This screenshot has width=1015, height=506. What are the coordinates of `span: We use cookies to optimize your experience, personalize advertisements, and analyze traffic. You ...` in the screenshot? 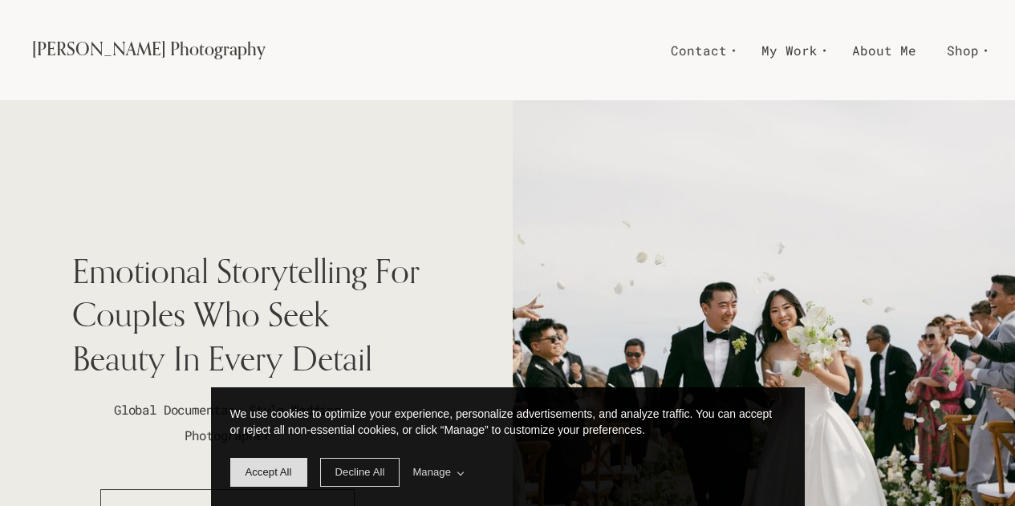 It's located at (501, 422).